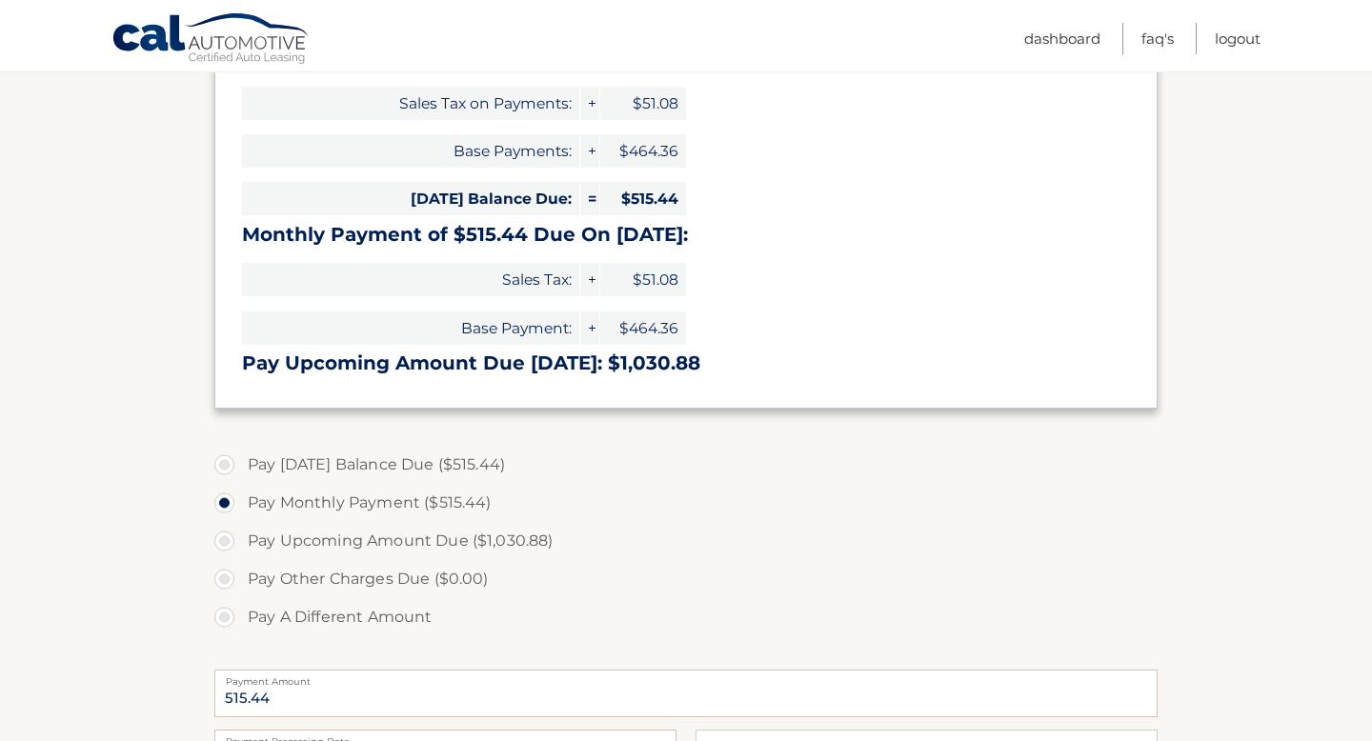 The width and height of the screenshot is (1372, 741). Describe the element at coordinates (643, 198) in the screenshot. I see `span: $515.44` at that location.